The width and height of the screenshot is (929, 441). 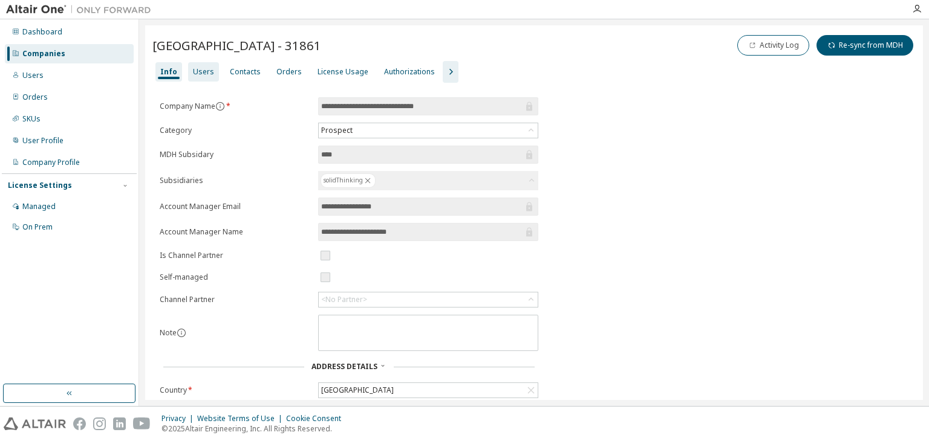 I want to click on div: User Profile, so click(x=43, y=141).